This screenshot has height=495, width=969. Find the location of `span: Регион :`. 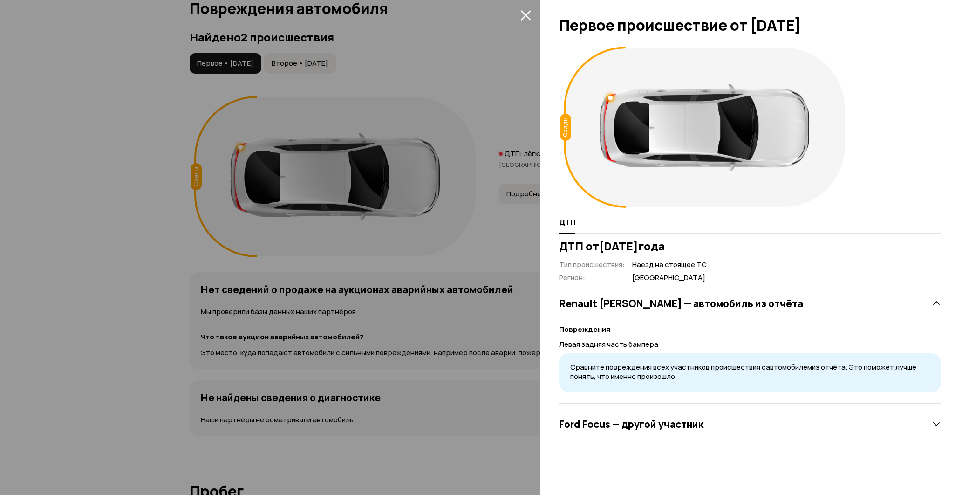

span: Регион : is located at coordinates (572, 277).